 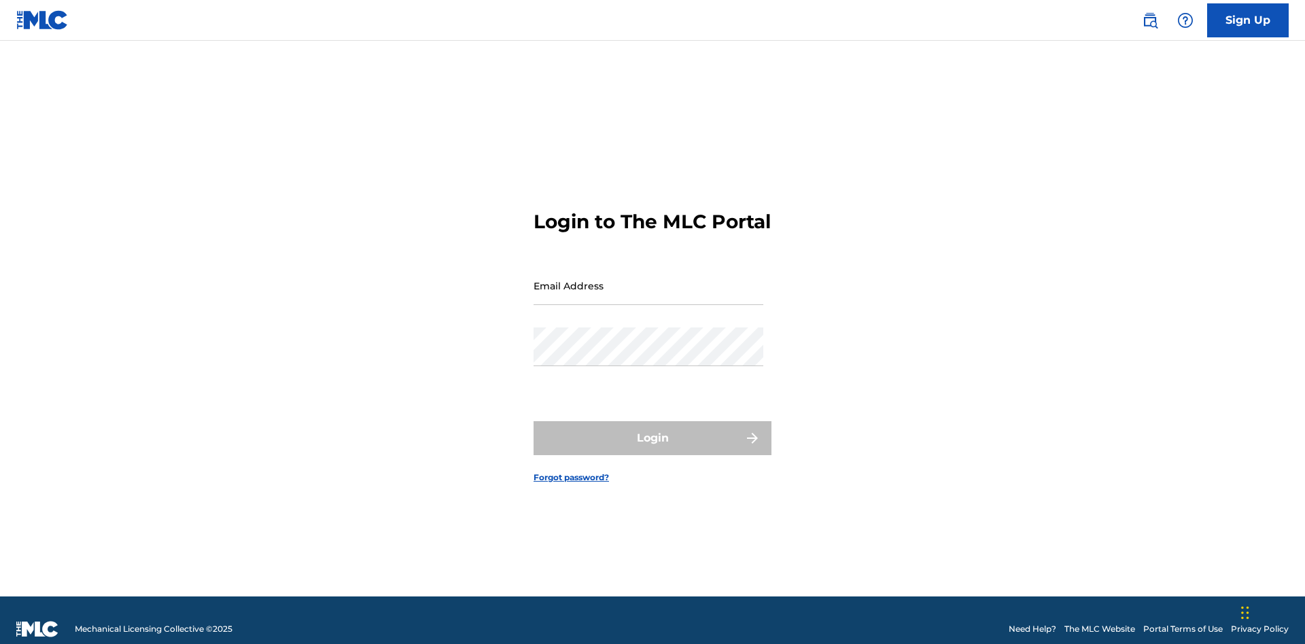 What do you see at coordinates (652, 222) in the screenshot?
I see `h3: Login to The MLC Portal` at bounding box center [652, 222].